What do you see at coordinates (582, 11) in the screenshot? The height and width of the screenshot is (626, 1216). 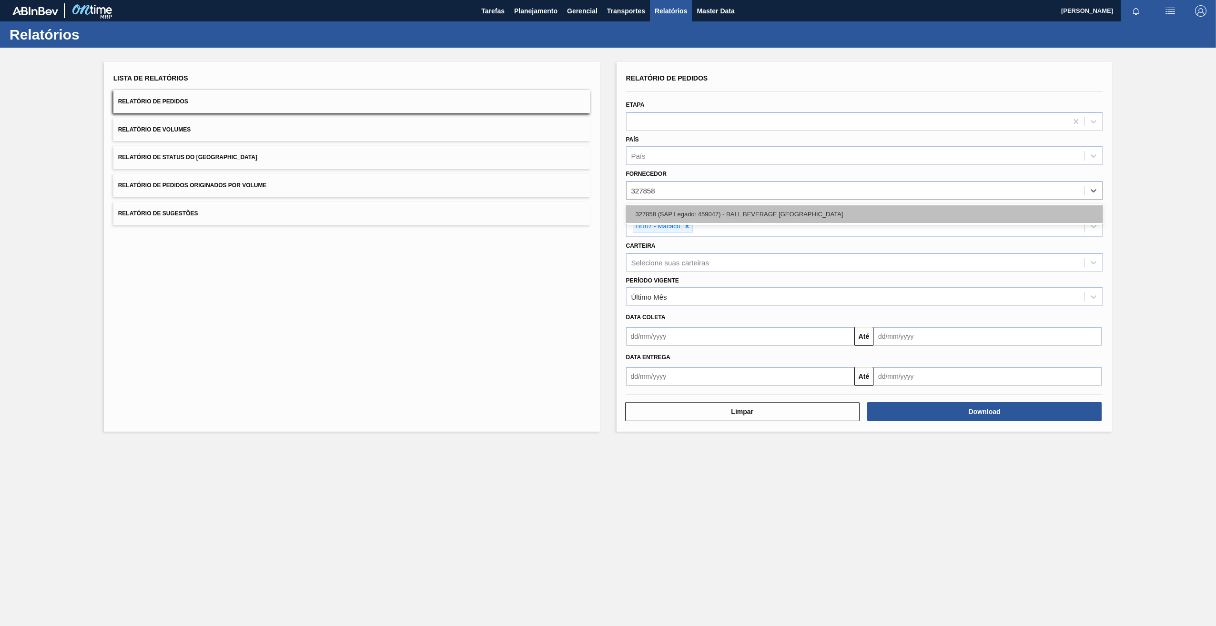 I see `span: Gerencial` at bounding box center [582, 11].